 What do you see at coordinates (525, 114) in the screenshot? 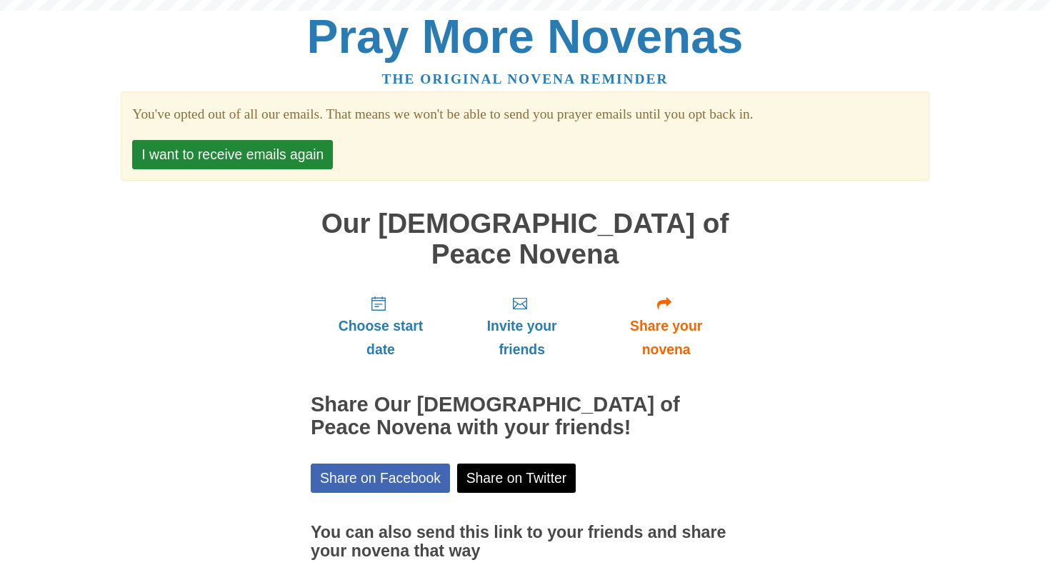
I see `section: You've opted out of all our emails. That means we won't be able to send you prayer emails until y...` at bounding box center [525, 114].